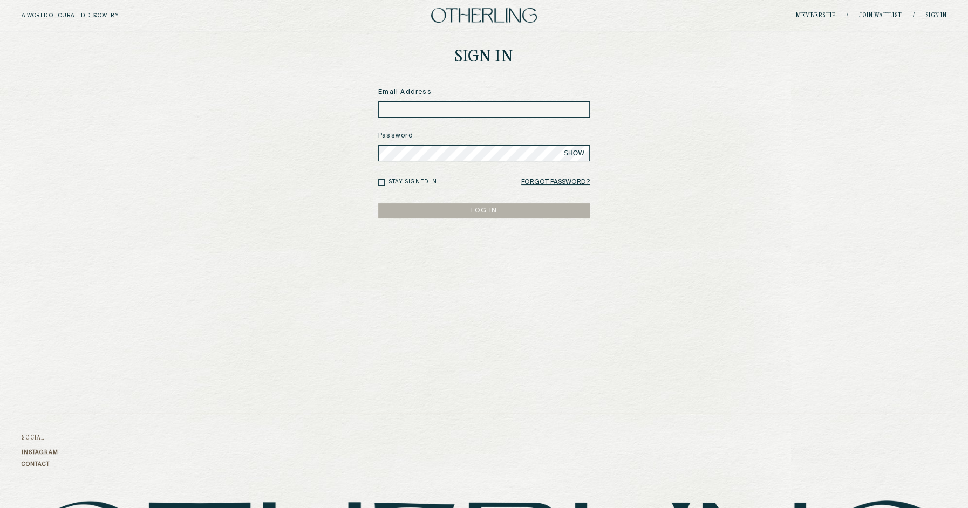  Describe the element at coordinates (881, 16) in the screenshot. I see `a: Join waitlist` at that location.